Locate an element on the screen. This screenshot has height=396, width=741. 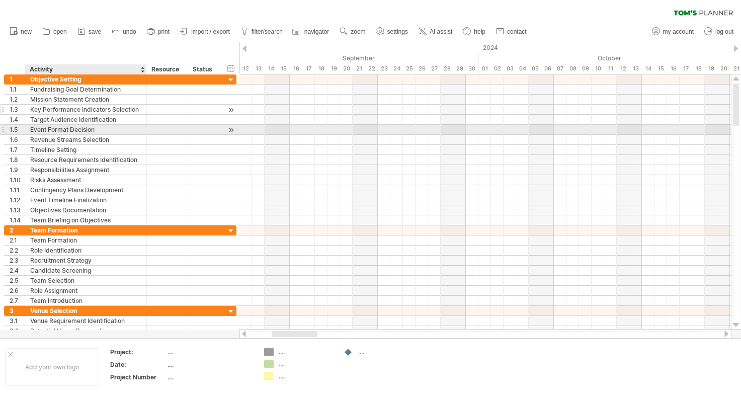
span: help is located at coordinates (479, 32).